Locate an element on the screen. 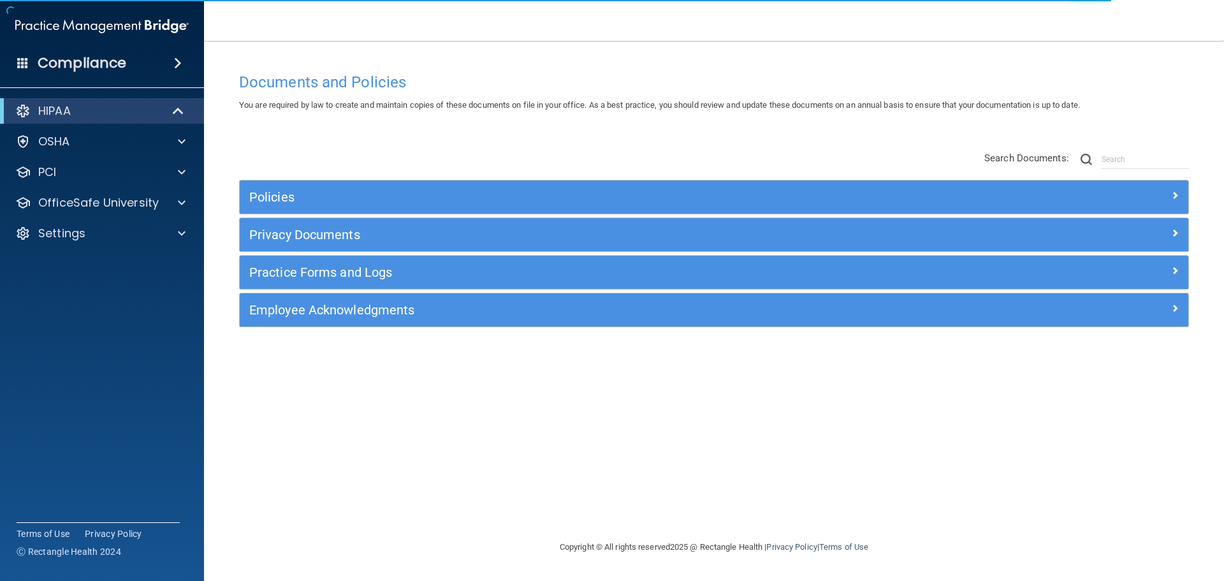 This screenshot has height=581, width=1224. input: Search is located at coordinates (1145, 159).